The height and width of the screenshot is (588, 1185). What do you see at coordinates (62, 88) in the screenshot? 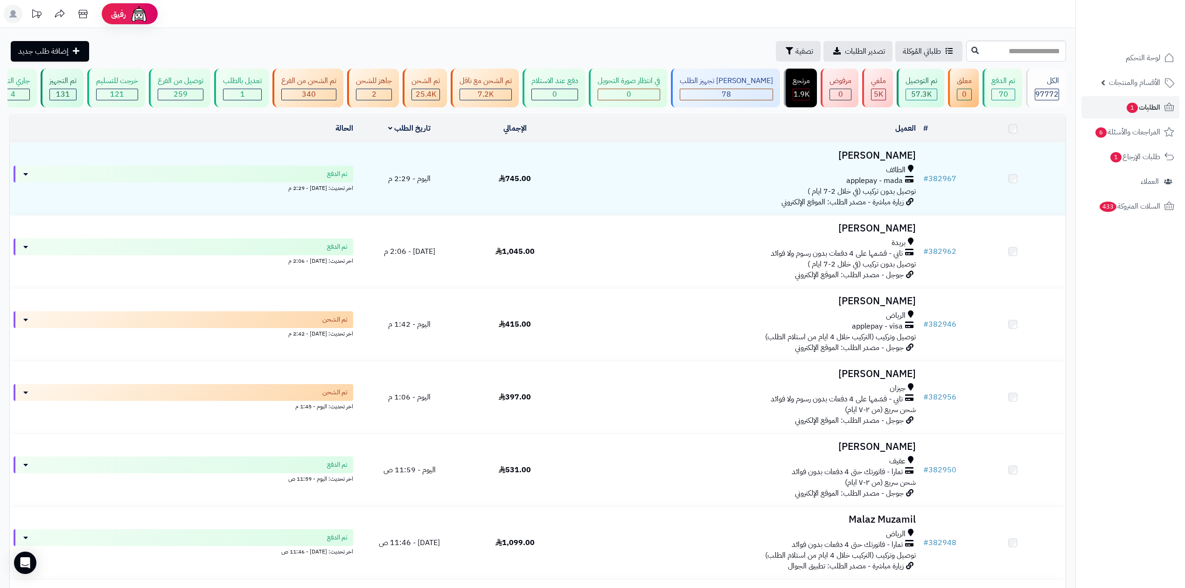
I see `a: تم التجهيز 131` at bounding box center [62, 88].